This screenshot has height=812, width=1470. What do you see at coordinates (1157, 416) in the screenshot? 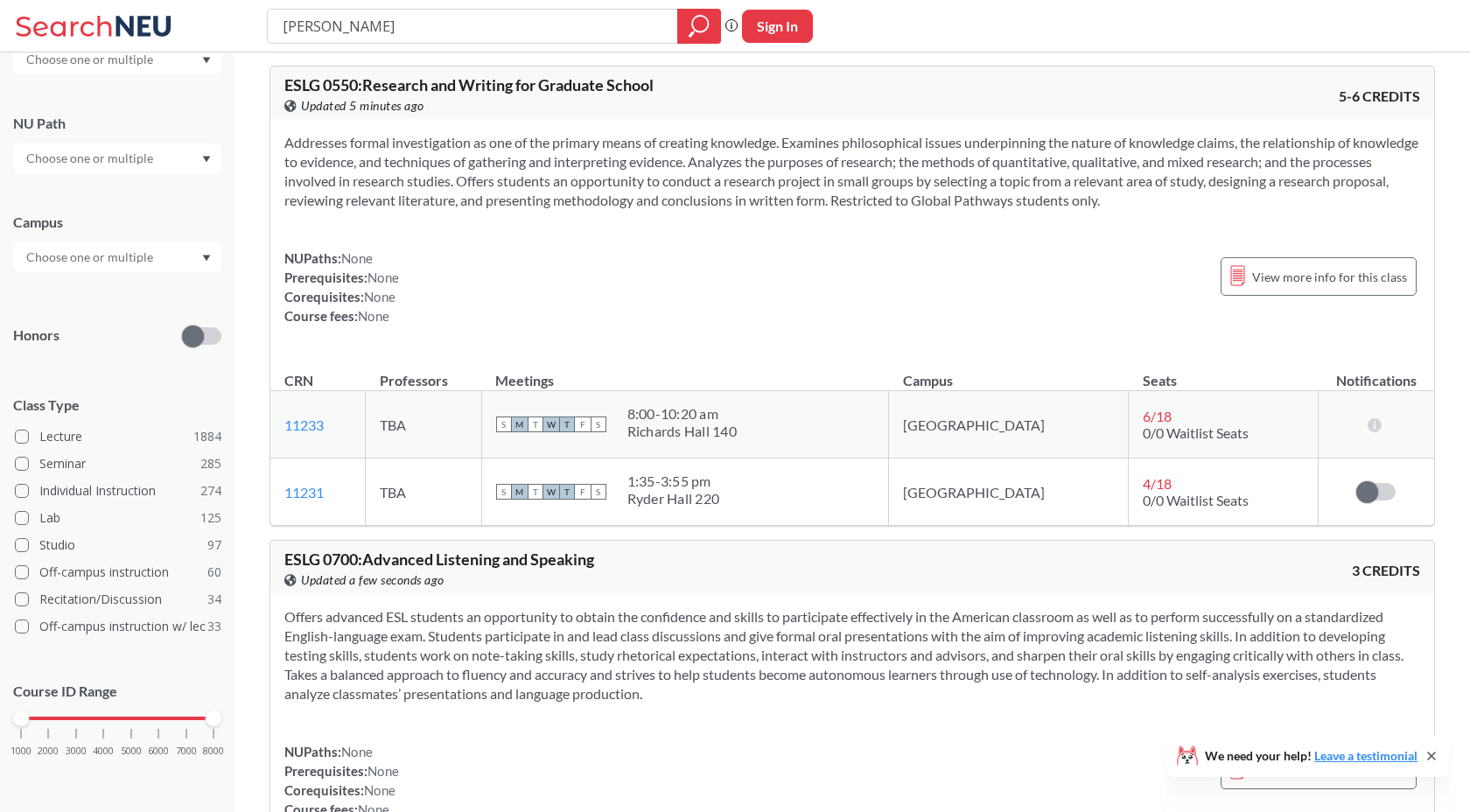
I see `span: 6 / 18` at bounding box center [1157, 416].